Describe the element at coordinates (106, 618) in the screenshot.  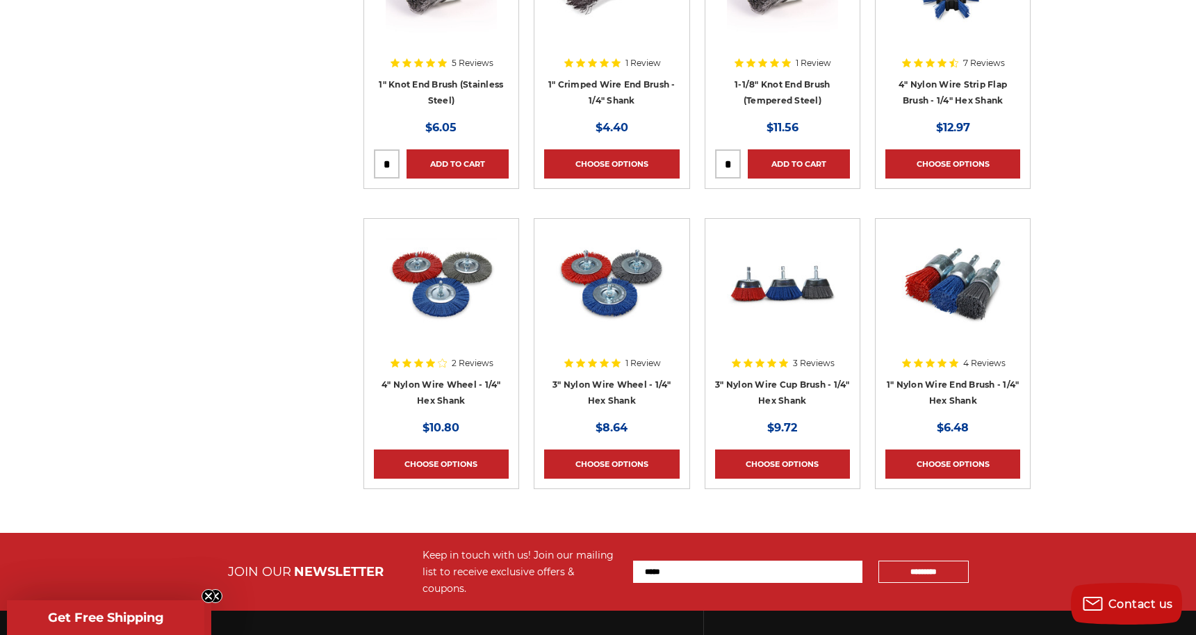
I see `span: Get Free Shipping` at that location.